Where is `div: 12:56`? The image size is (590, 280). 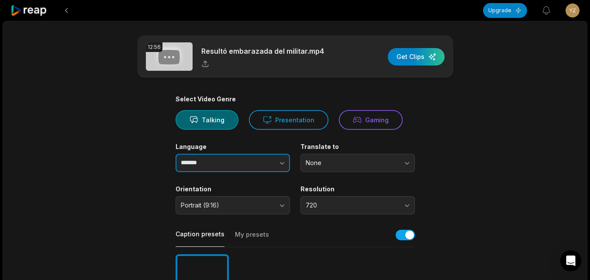
div: 12:56 is located at coordinates (154, 47).